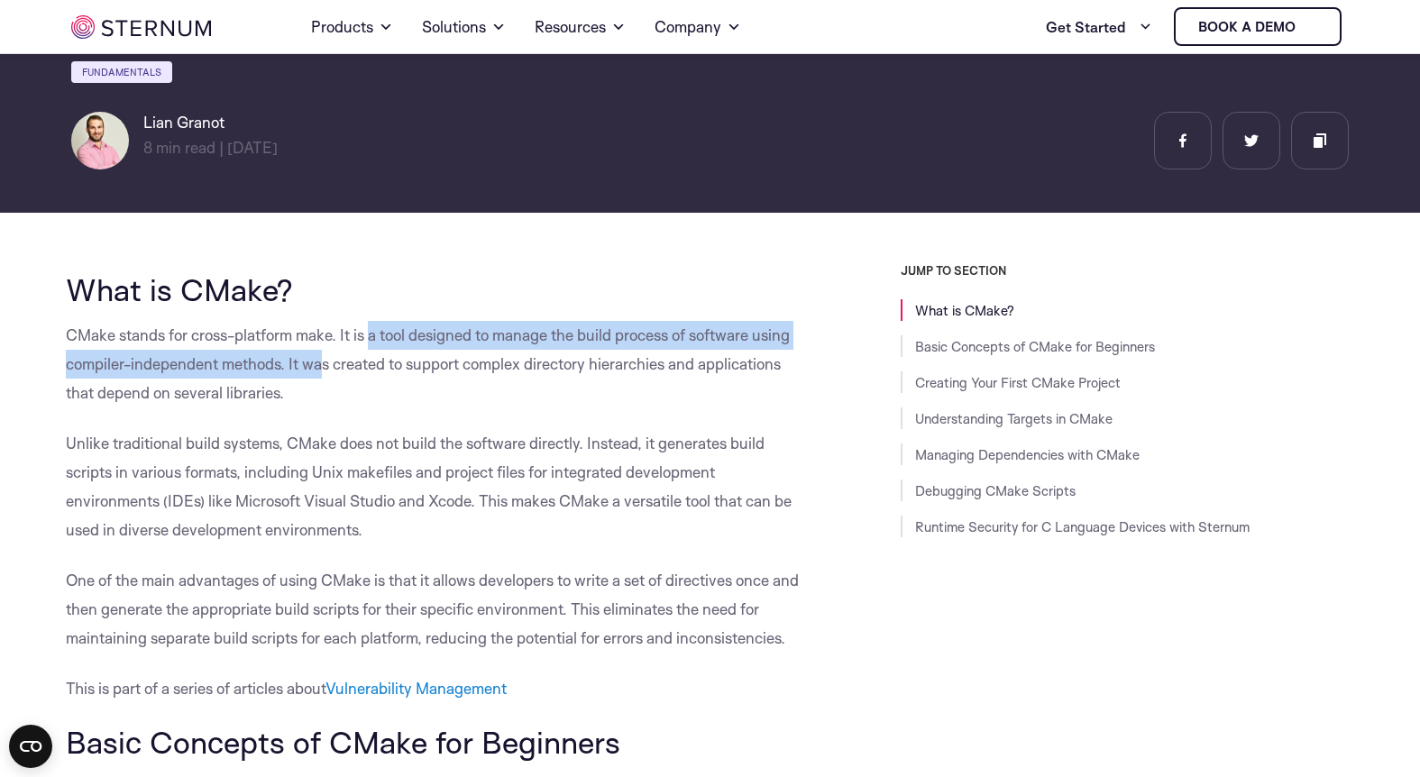  Describe the element at coordinates (286, 688) in the screenshot. I see `span: This is part of a series of articles about` at that location.